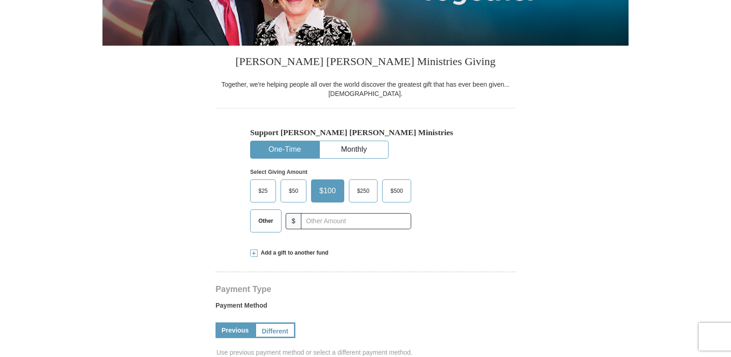 Image resolution: width=731 pixels, height=357 pixels. I want to click on input: Other Amount, so click(356, 221).